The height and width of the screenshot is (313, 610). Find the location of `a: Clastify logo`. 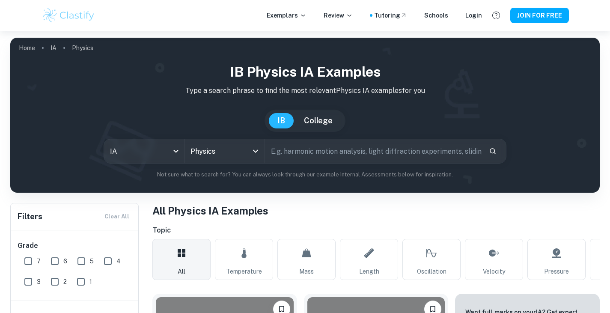

a: Clastify logo is located at coordinates (68, 15).